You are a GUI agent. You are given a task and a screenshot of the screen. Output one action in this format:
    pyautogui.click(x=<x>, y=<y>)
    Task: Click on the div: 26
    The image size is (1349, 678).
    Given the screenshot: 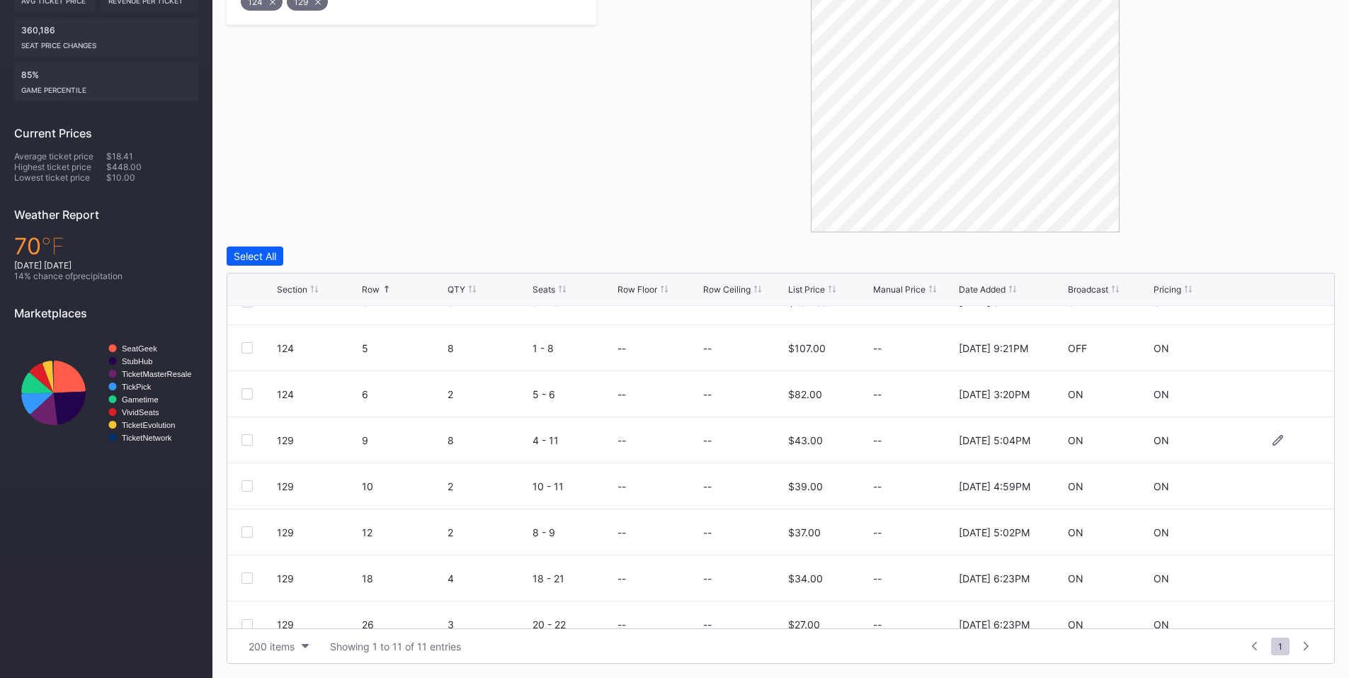 What is the action you would take?
    pyautogui.click(x=402, y=624)
    